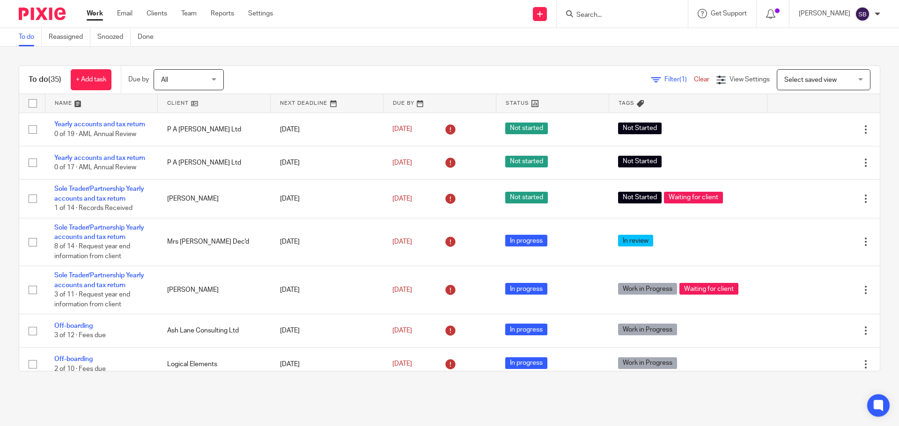  What do you see at coordinates (862, 14) in the screenshot?
I see `img: svg%3E` at bounding box center [862, 14].